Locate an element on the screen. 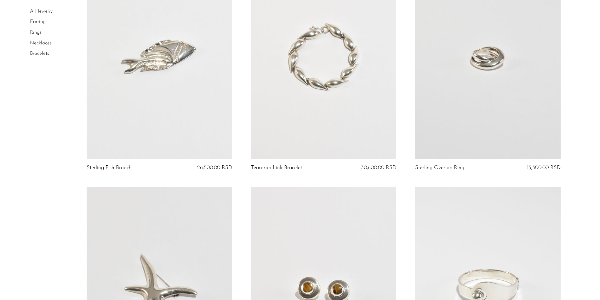 The image size is (600, 300). a: Sterling Overlap Ring is located at coordinates (439, 168).